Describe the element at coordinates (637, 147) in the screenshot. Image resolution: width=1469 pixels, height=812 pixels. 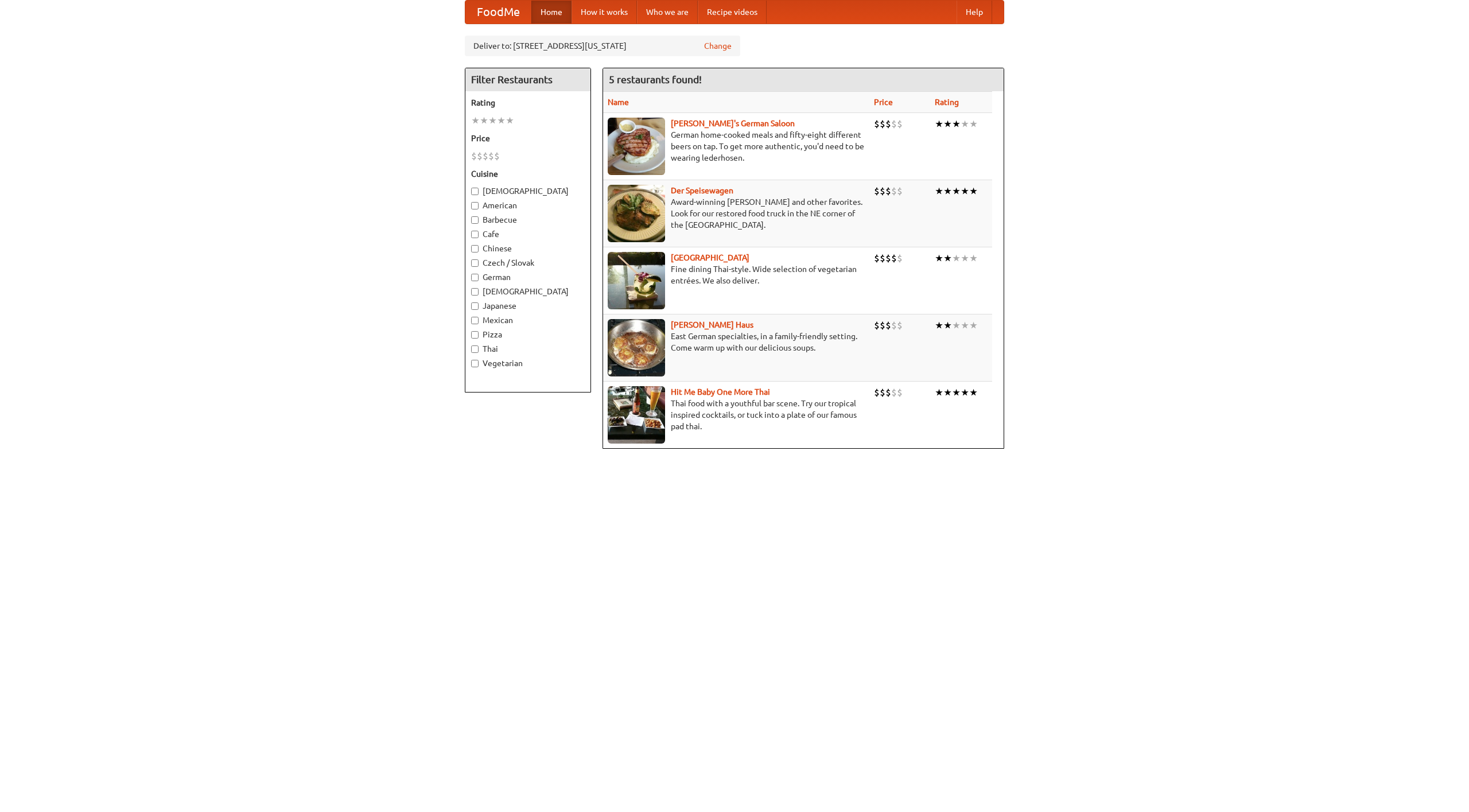
I see `img: esthers.jpg` at that location.